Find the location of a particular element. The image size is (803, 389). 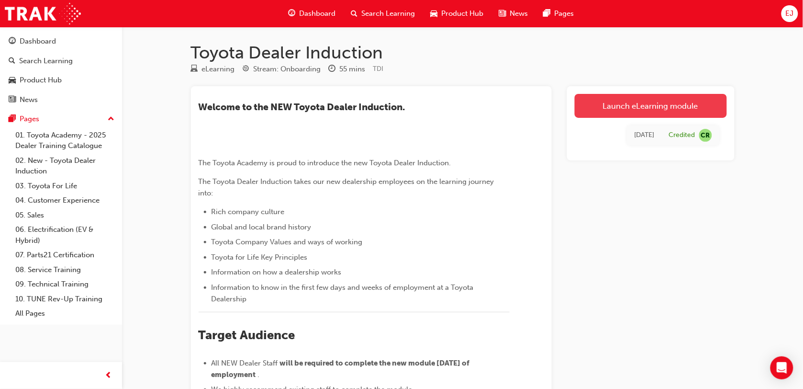

div: eLearning is located at coordinates (218, 69).